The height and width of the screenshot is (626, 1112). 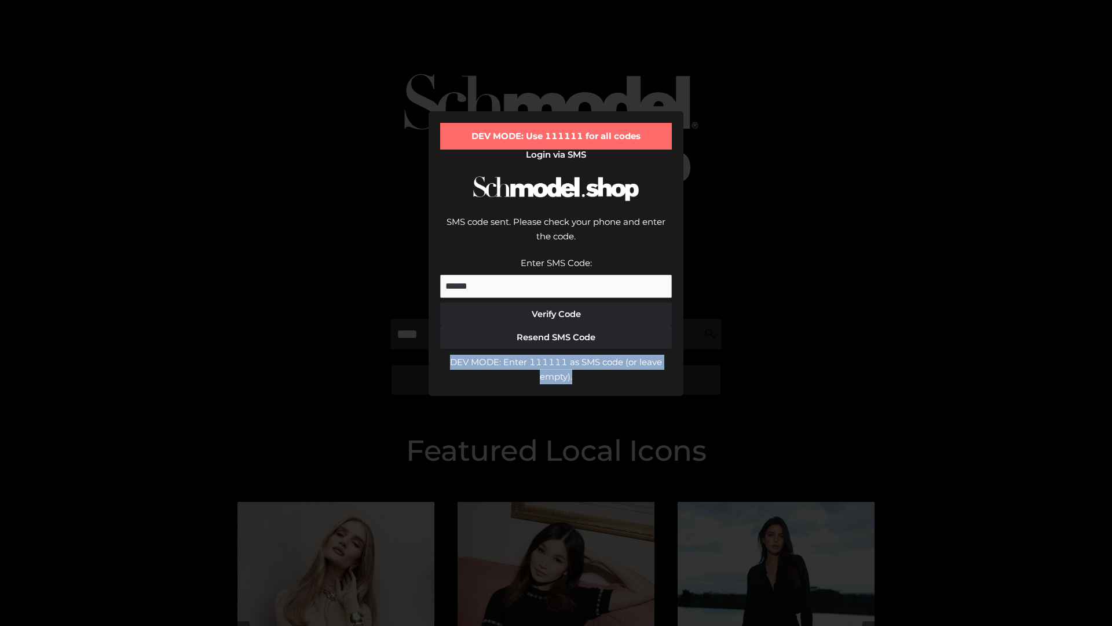 I want to click on div: SMS code sent. Please check your phone and enter the code., so click(x=556, y=235).